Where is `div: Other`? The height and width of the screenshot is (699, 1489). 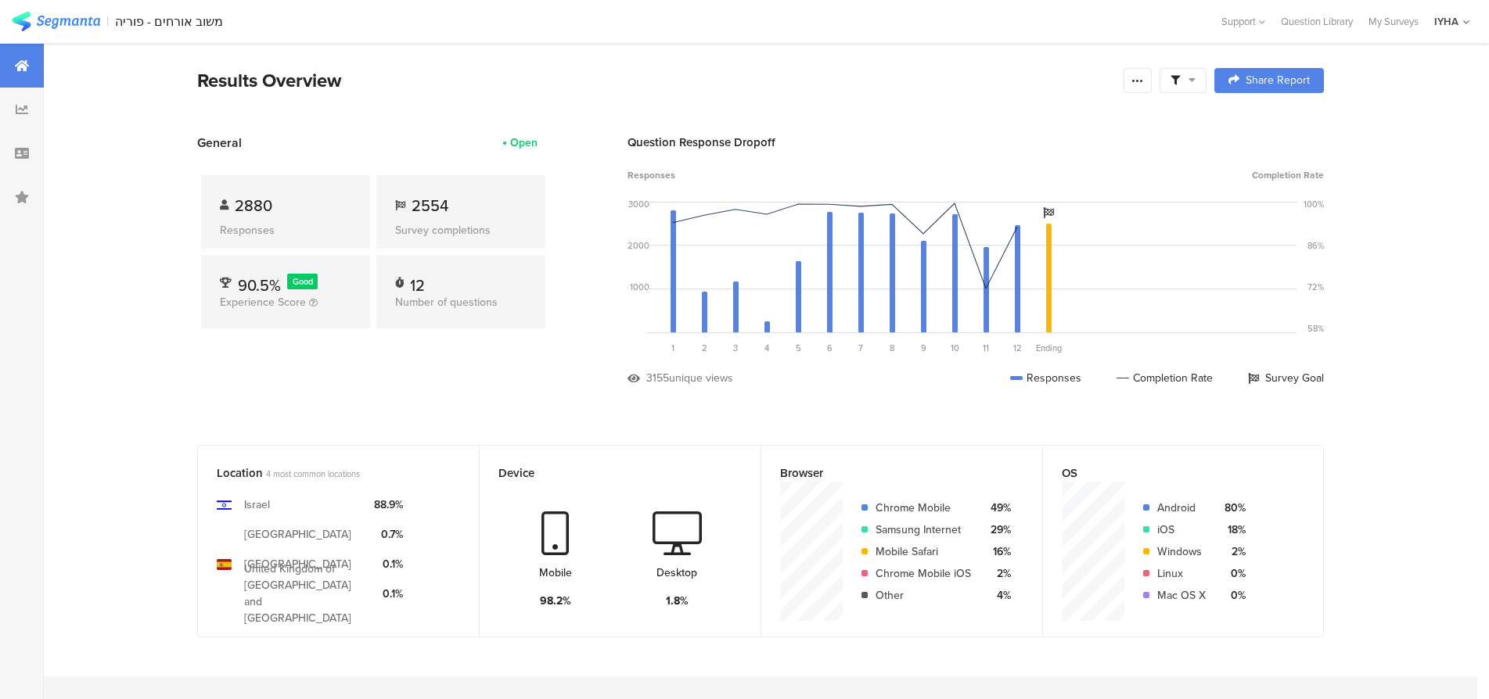
div: Other is located at coordinates (923, 595).